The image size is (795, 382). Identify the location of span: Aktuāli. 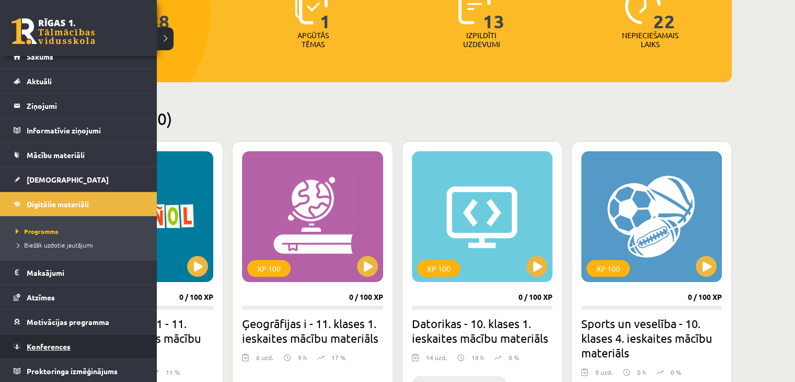
(39, 81).